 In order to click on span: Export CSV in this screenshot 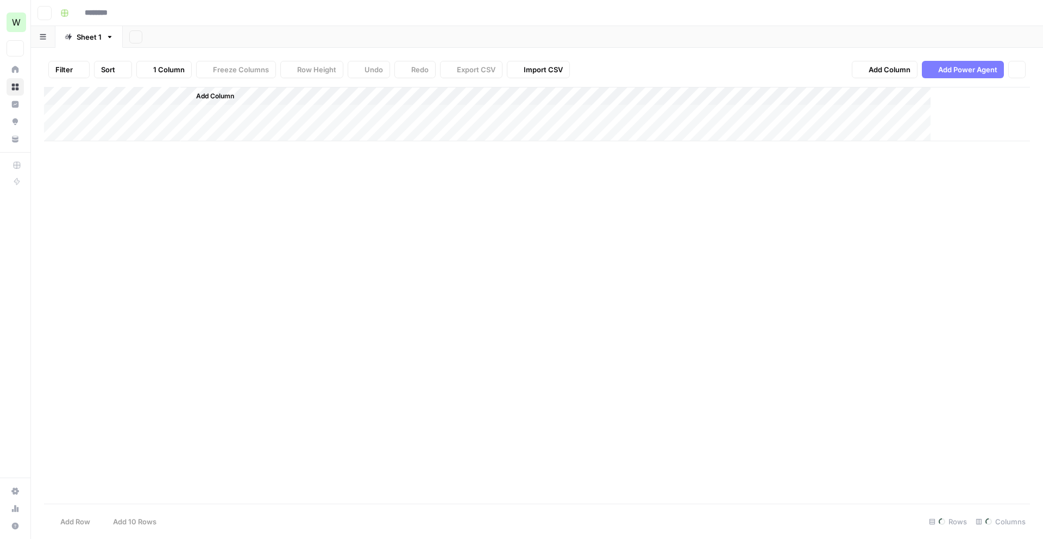, I will do `click(476, 70)`.